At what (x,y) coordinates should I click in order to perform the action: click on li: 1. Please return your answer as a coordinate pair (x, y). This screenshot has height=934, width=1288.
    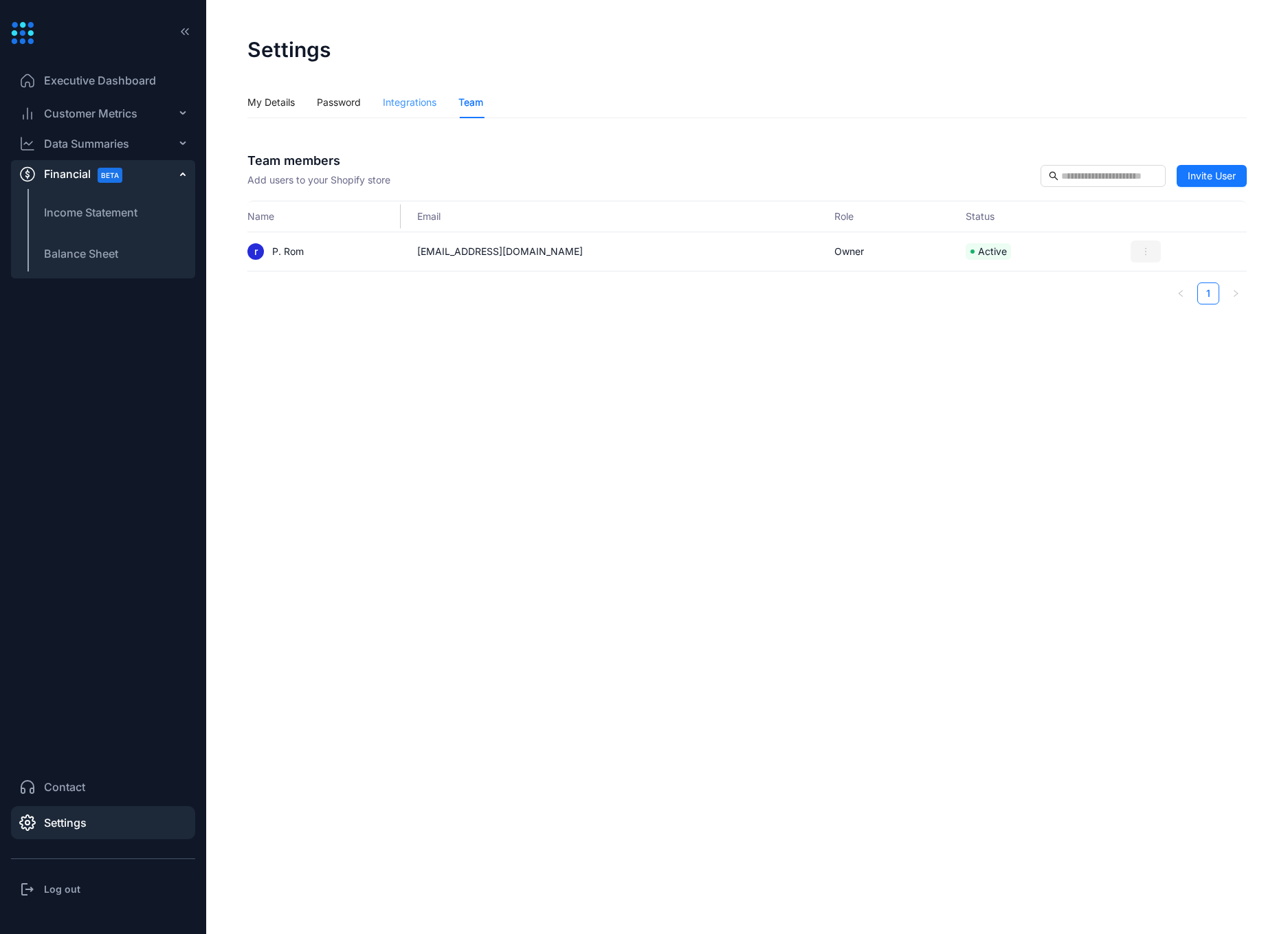
    Looking at the image, I should click on (1209, 293).